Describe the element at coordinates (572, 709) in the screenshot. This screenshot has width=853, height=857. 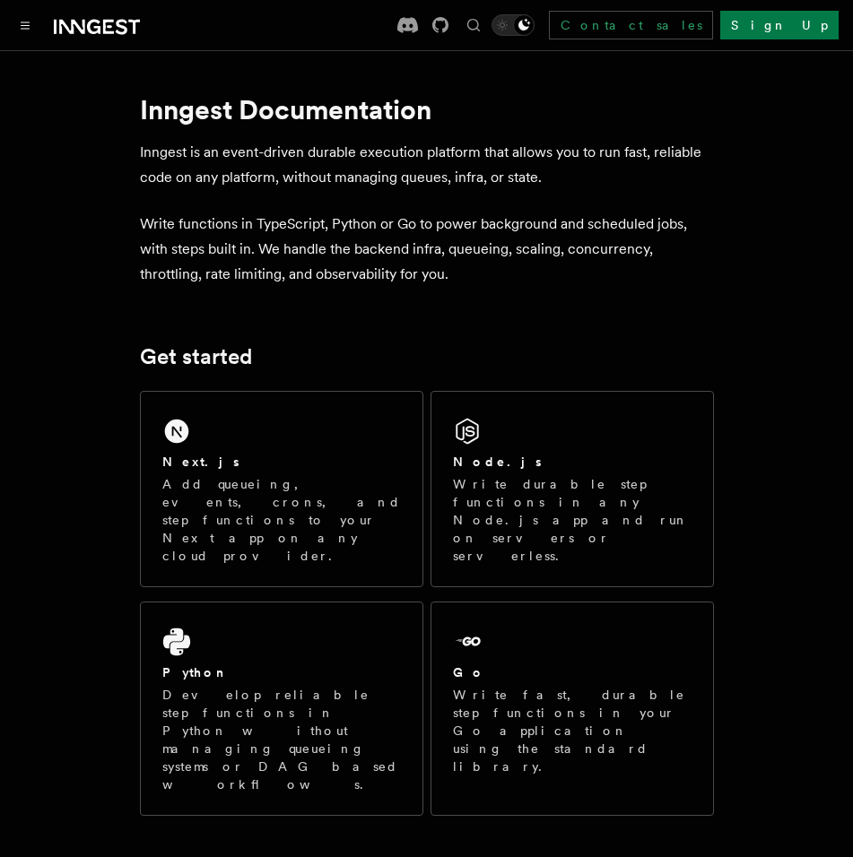
I see `a: GoWrite fast, durable step functions in your Go application using the standard library.` at that location.